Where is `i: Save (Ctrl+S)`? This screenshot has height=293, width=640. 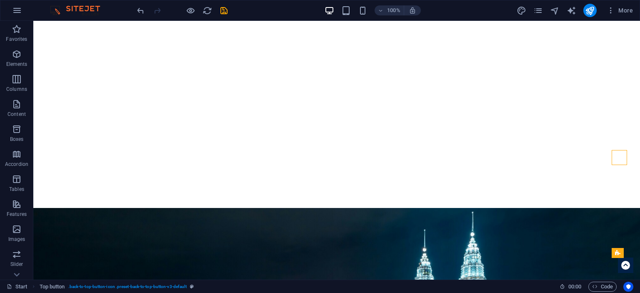 i: Save (Ctrl+S) is located at coordinates (224, 10).